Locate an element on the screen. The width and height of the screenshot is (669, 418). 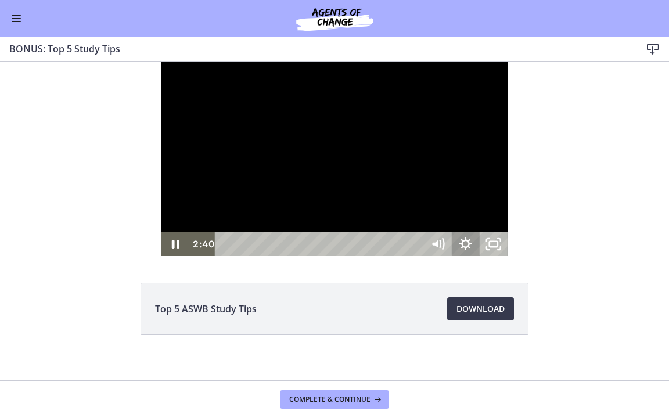
span: Complete & continue is located at coordinates (330, 399).